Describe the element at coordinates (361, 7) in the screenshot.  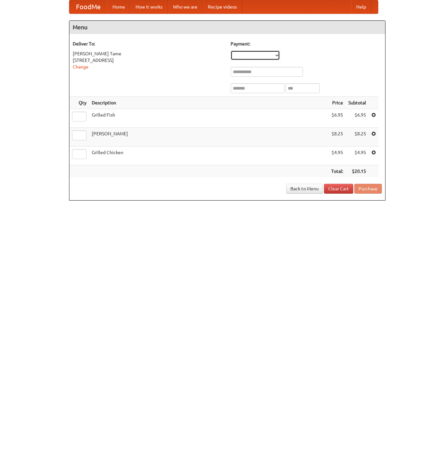
I see `a: Help` at that location.